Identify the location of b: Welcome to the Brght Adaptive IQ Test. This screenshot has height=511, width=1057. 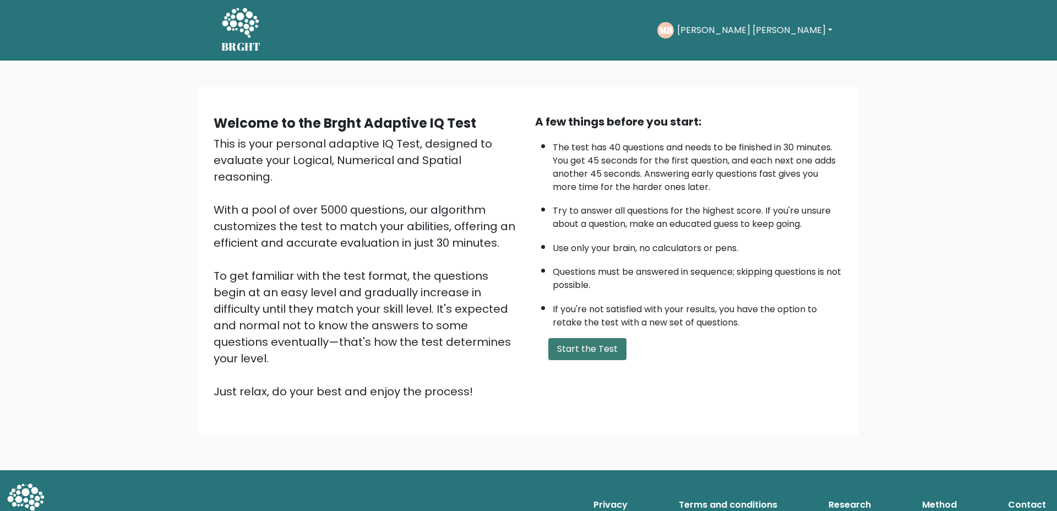
(345, 123).